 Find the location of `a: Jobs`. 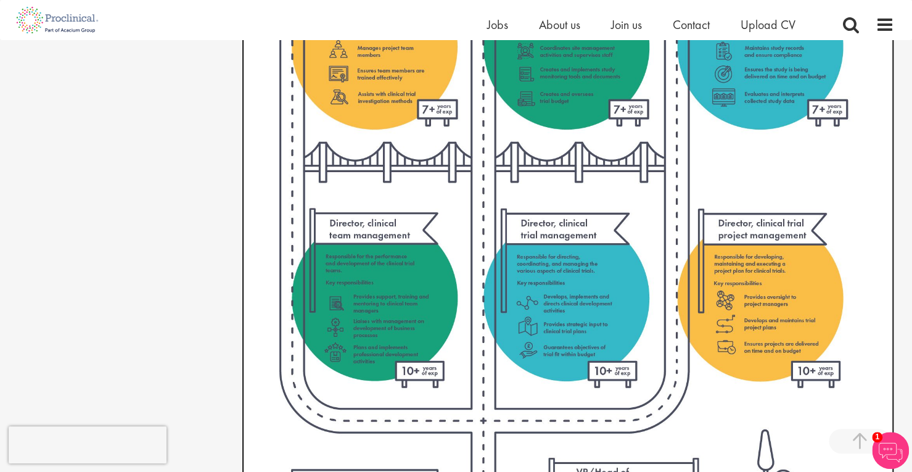

a: Jobs is located at coordinates (498, 25).